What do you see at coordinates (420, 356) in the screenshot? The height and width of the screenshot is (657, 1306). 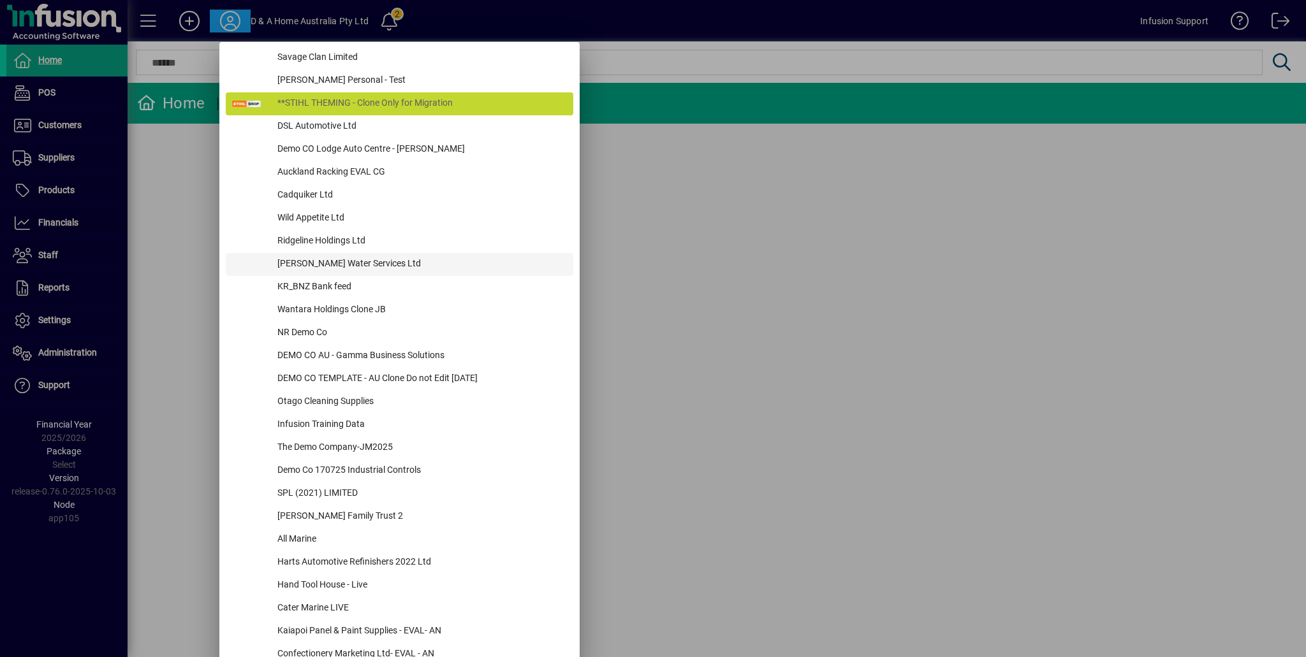 I see `div: DEMO CO AU - Gamma Business Solutions` at bounding box center [420, 356].